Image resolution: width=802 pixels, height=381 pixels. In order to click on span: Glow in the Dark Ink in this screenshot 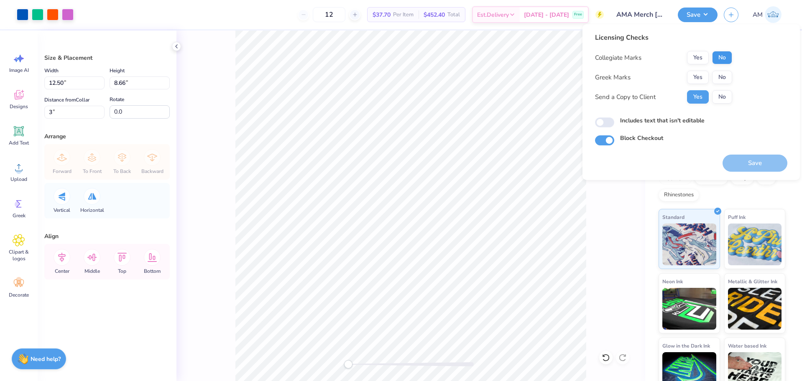, I will do `click(686, 346)`.